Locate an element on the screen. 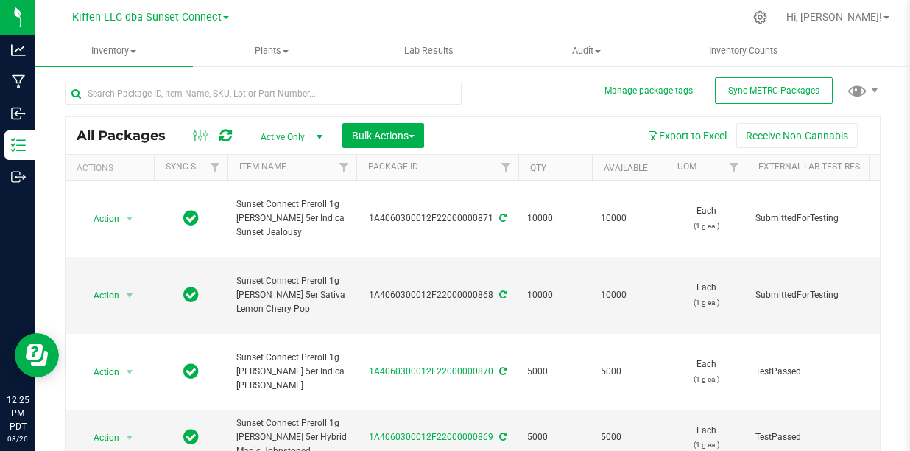 This screenshot has width=910, height=451. div: Manage settings is located at coordinates (760, 17).